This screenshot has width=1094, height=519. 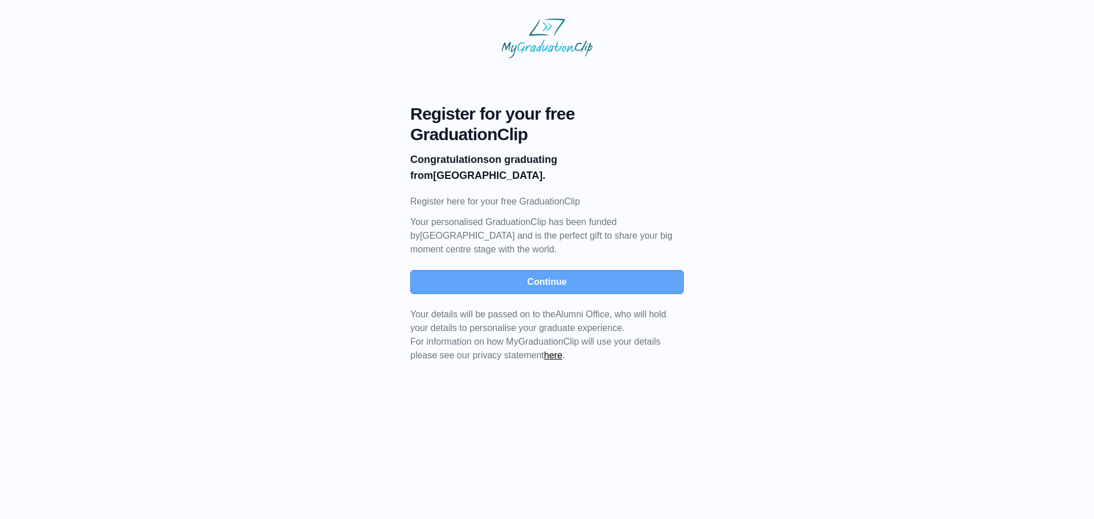 What do you see at coordinates (538, 321) in the screenshot?
I see `span: Your details will be passed on to the , who will hold your details to personalise your graduate e...` at bounding box center [538, 321].